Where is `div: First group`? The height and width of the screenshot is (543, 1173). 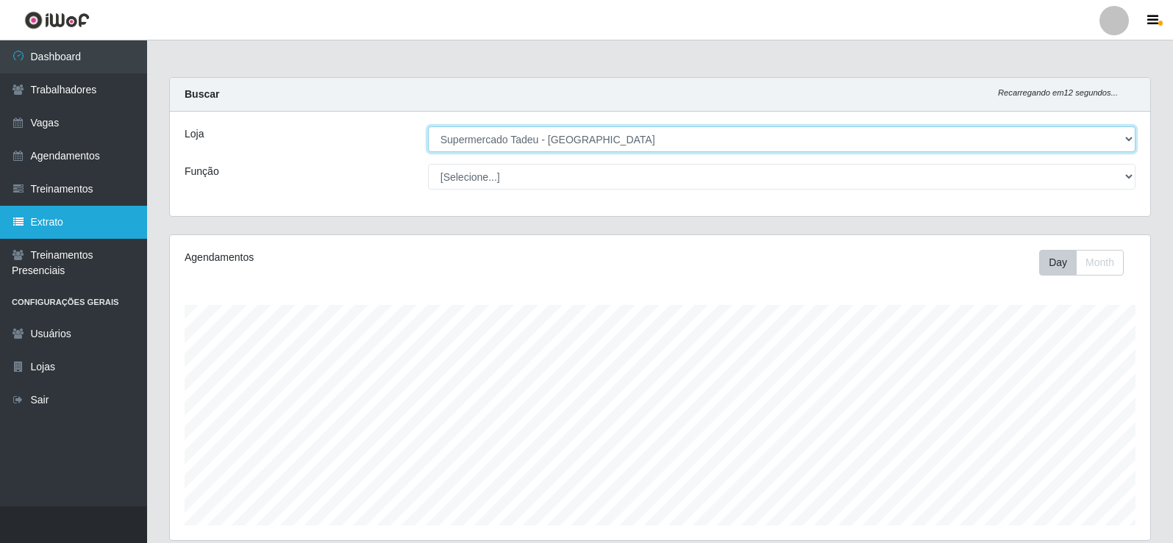
div: First group is located at coordinates (1081, 263).